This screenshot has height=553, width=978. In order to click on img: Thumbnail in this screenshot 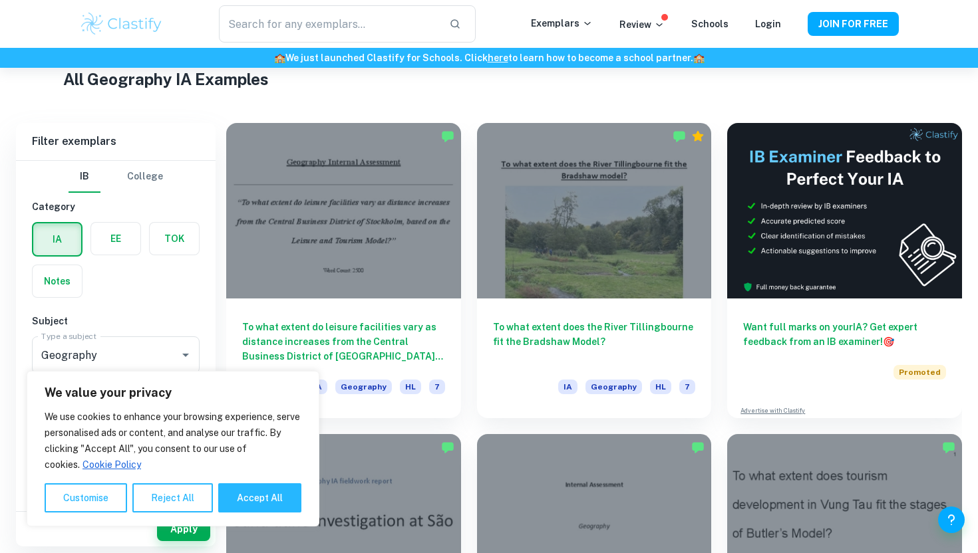, I will do `click(844, 211)`.